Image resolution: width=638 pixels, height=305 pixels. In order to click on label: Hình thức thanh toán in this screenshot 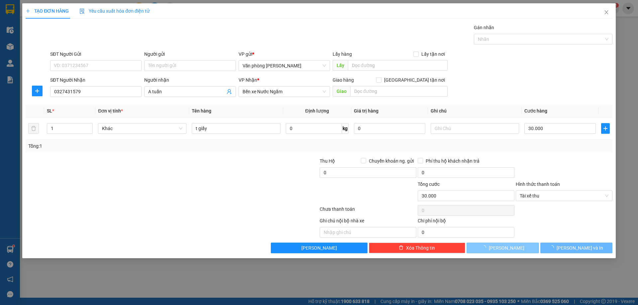, I will do `click(537, 184)`.